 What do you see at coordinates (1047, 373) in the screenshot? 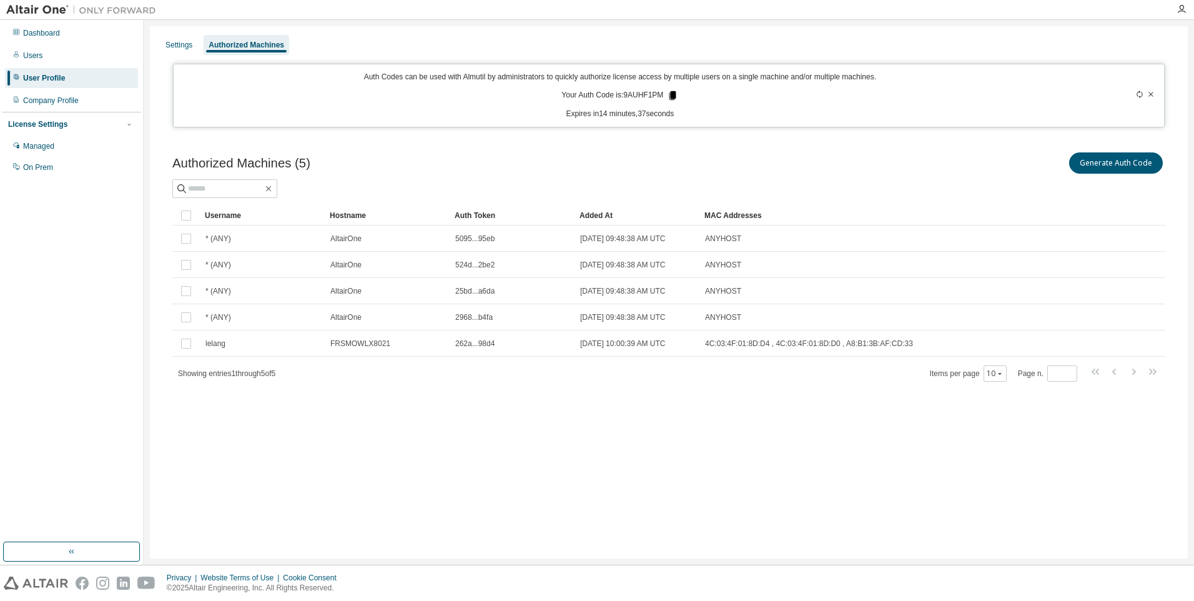
I see `span: Page n.` at bounding box center [1047, 373].